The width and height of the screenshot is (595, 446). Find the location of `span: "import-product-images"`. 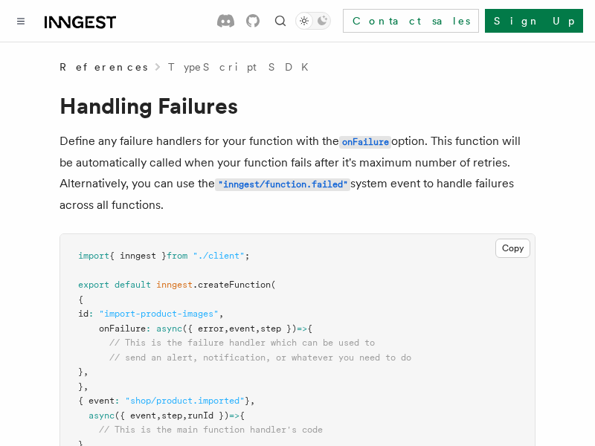

span: "import-product-images" is located at coordinates (158, 314).